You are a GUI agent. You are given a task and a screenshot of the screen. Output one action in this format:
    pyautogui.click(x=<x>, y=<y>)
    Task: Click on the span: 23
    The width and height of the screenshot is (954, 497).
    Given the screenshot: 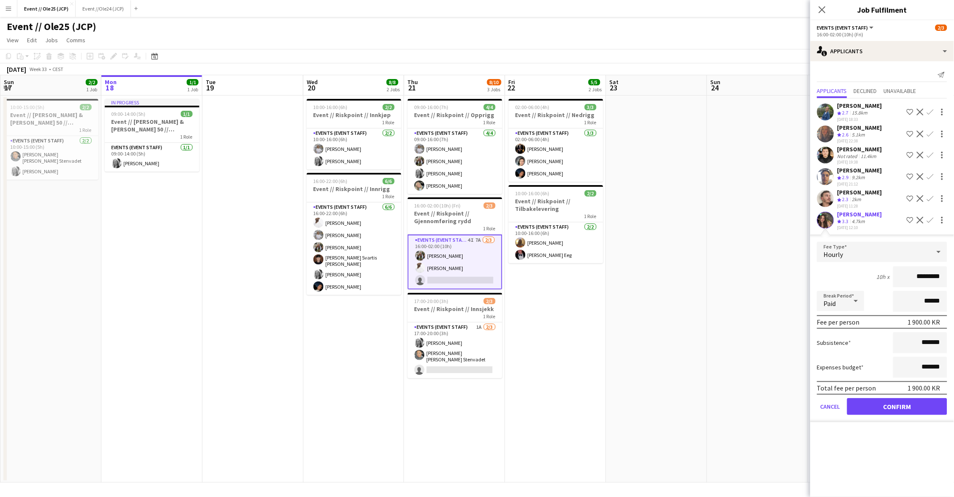 What is the action you would take?
    pyautogui.click(x=613, y=87)
    